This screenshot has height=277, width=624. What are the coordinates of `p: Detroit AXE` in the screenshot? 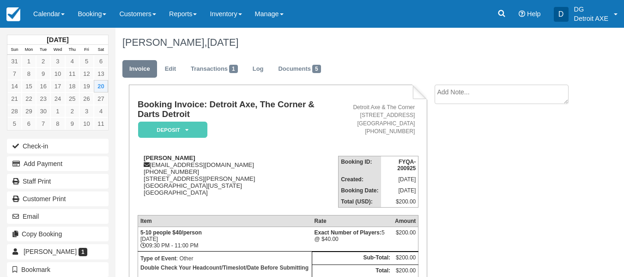 It's located at (591, 18).